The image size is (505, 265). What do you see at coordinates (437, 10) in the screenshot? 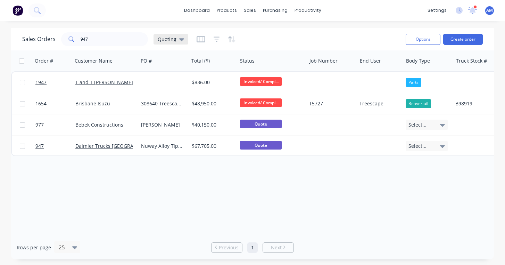
I see `div: settings` at bounding box center [437, 10].